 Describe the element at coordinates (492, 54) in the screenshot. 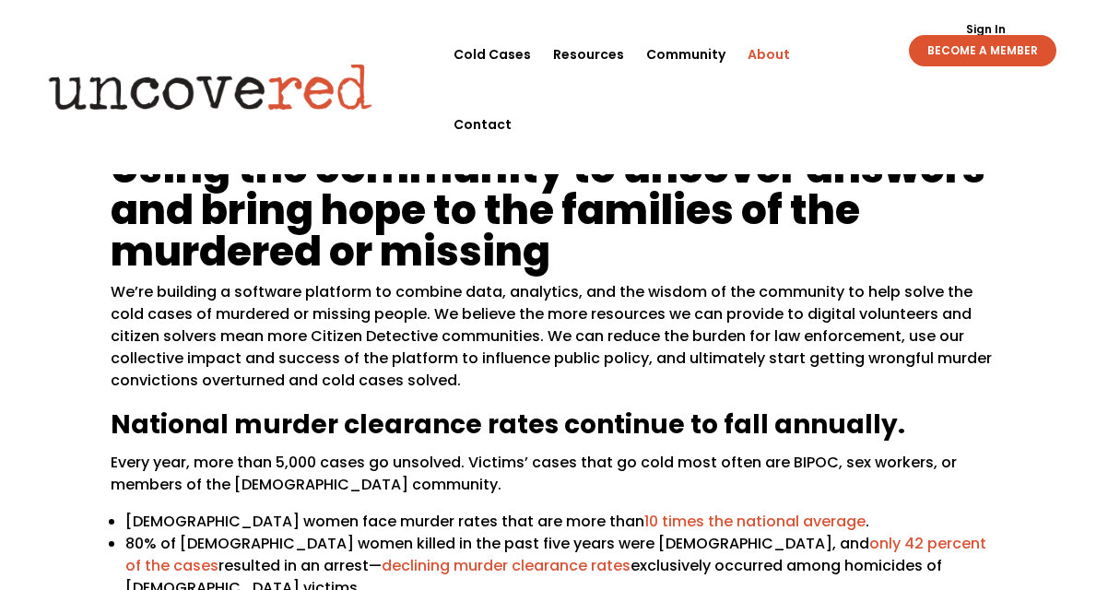

I see `a: Cold Cases` at that location.